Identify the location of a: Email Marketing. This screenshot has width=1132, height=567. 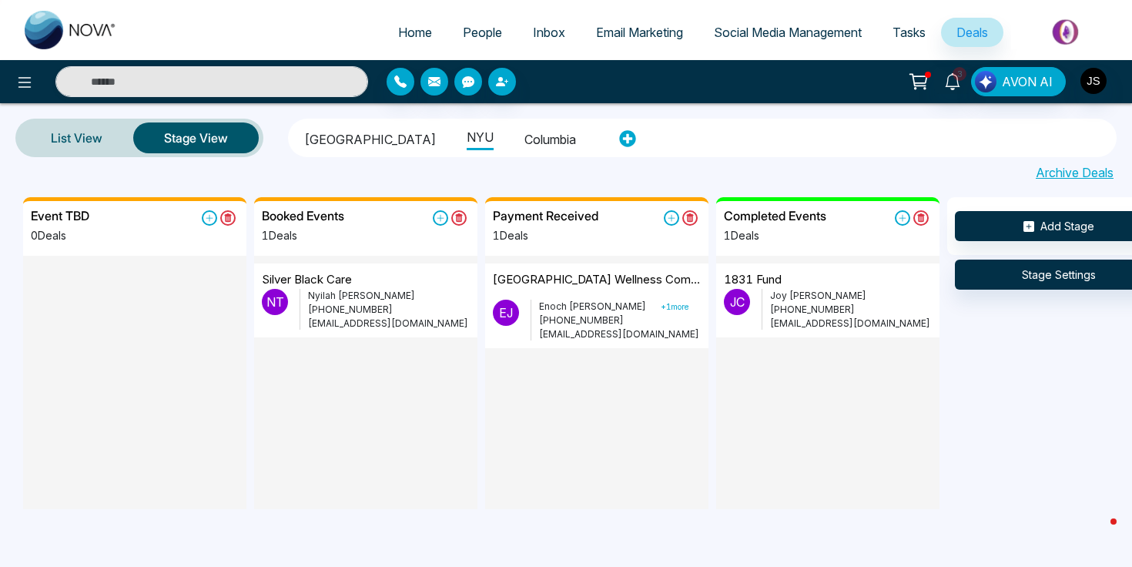
(639, 32).